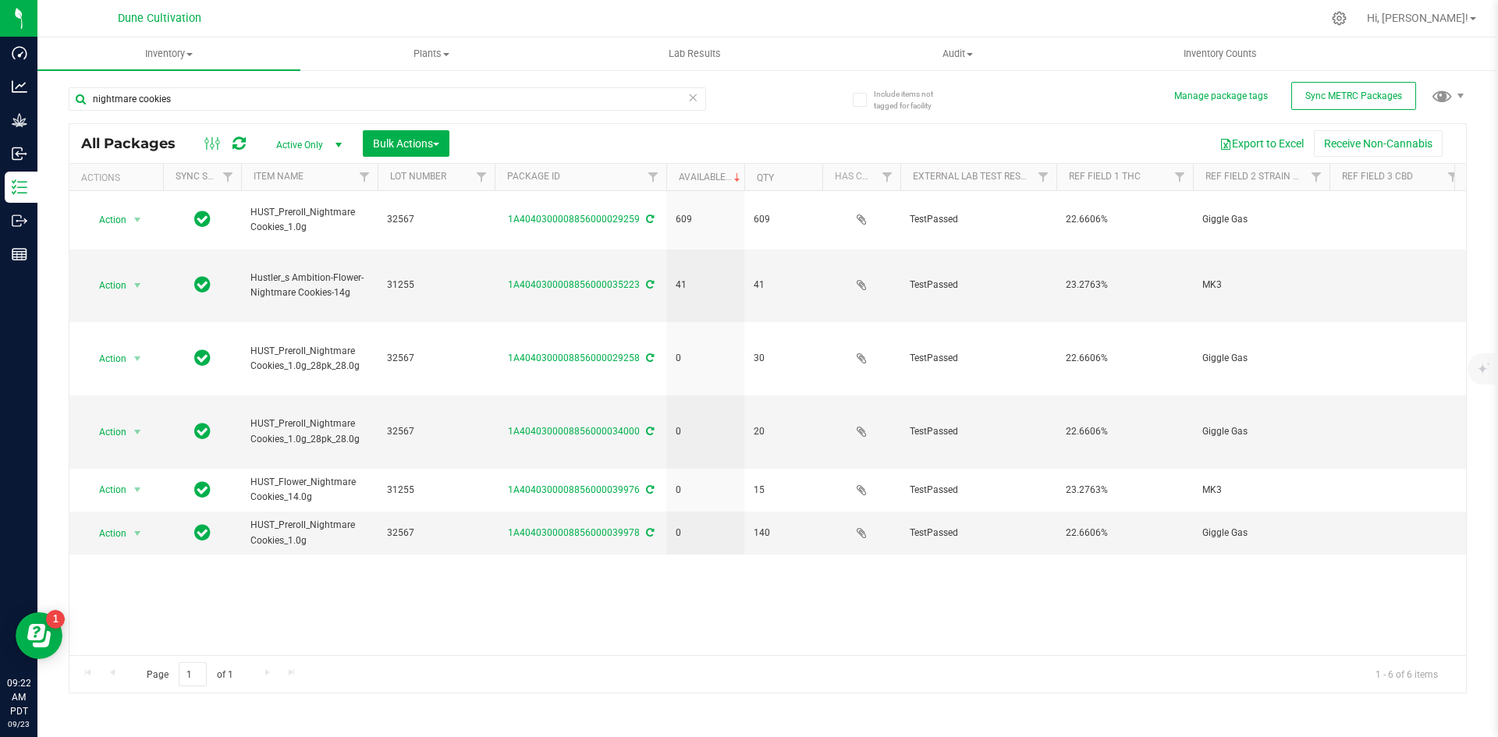 The width and height of the screenshot is (1498, 737). What do you see at coordinates (1261, 285) in the screenshot?
I see `span: MK3` at bounding box center [1261, 285].